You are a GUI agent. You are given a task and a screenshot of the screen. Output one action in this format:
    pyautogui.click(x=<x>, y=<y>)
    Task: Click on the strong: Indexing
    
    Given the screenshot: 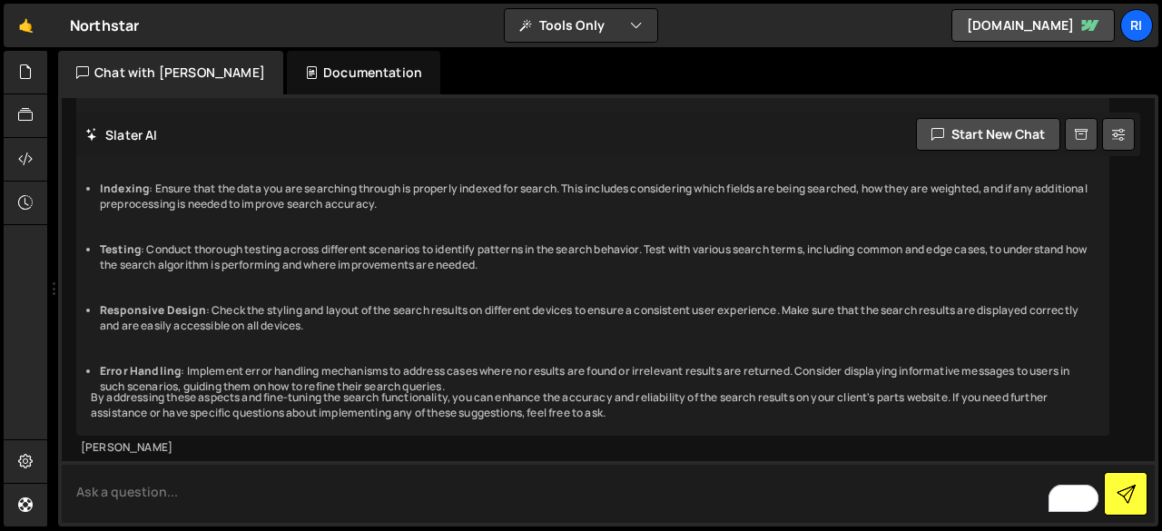 What is the action you would take?
    pyautogui.click(x=124, y=188)
    